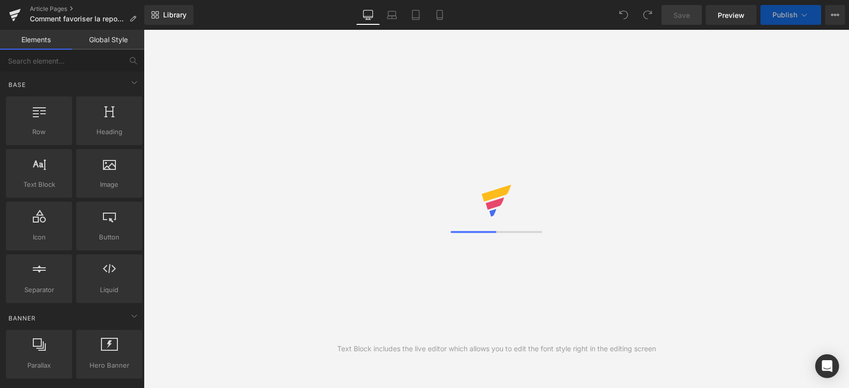  Describe the element at coordinates (835, 15) in the screenshot. I see `button: More` at that location.